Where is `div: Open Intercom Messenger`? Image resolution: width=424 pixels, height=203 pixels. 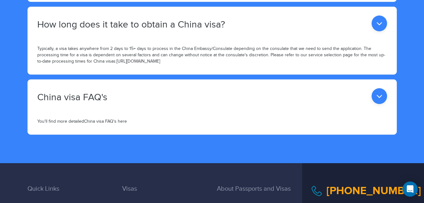
div: Open Intercom Messenger is located at coordinates (410, 189).